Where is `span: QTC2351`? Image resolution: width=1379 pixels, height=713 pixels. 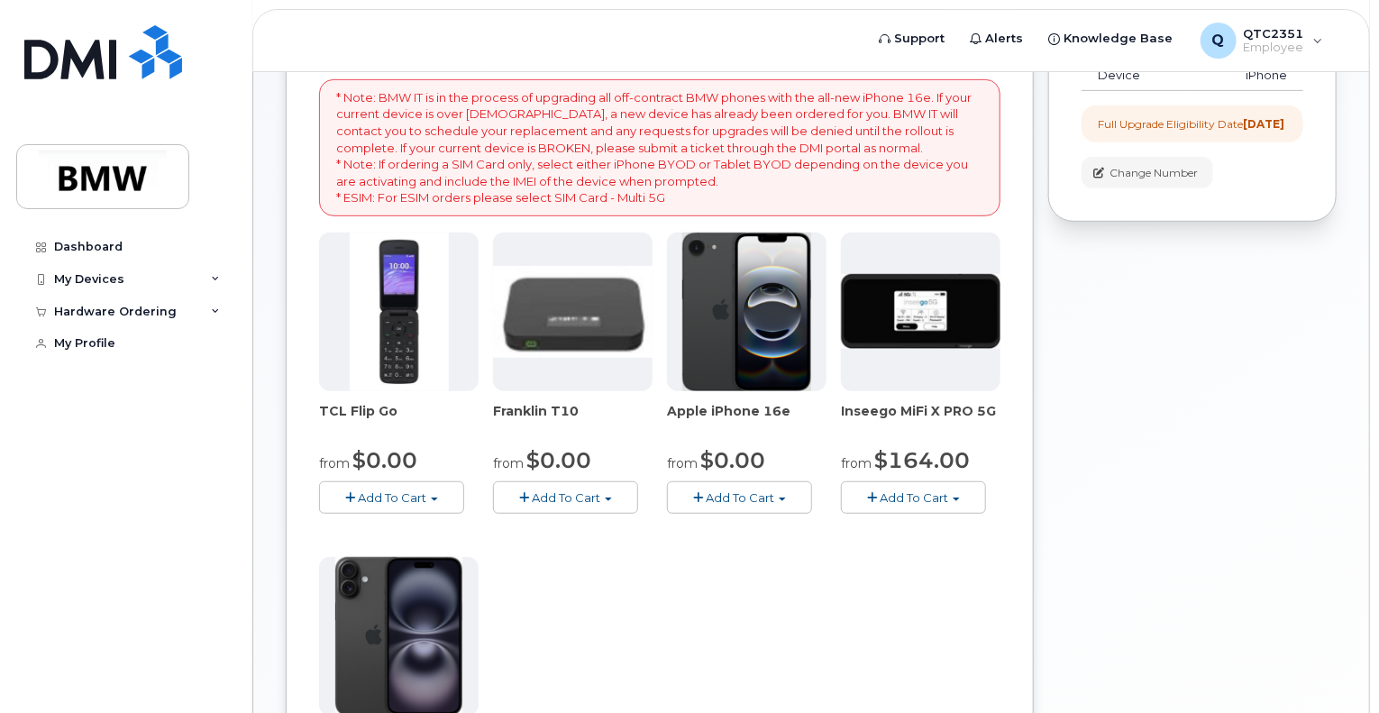 span: QTC2351 is located at coordinates (1273, 33).